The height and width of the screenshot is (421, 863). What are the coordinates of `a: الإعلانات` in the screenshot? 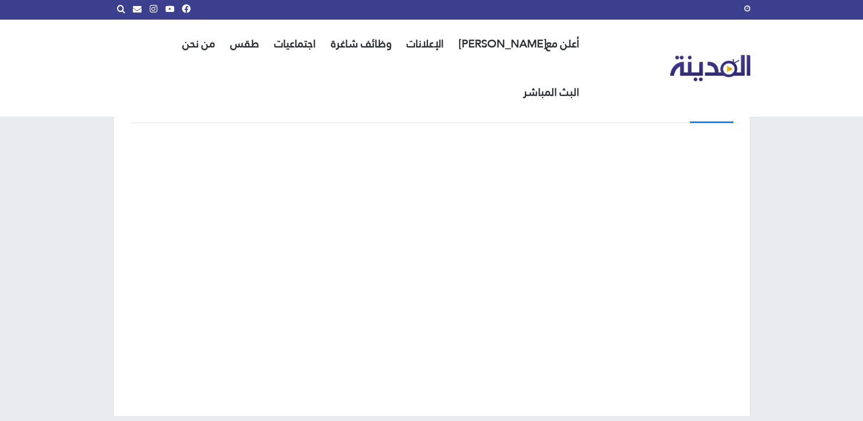 It's located at (425, 44).